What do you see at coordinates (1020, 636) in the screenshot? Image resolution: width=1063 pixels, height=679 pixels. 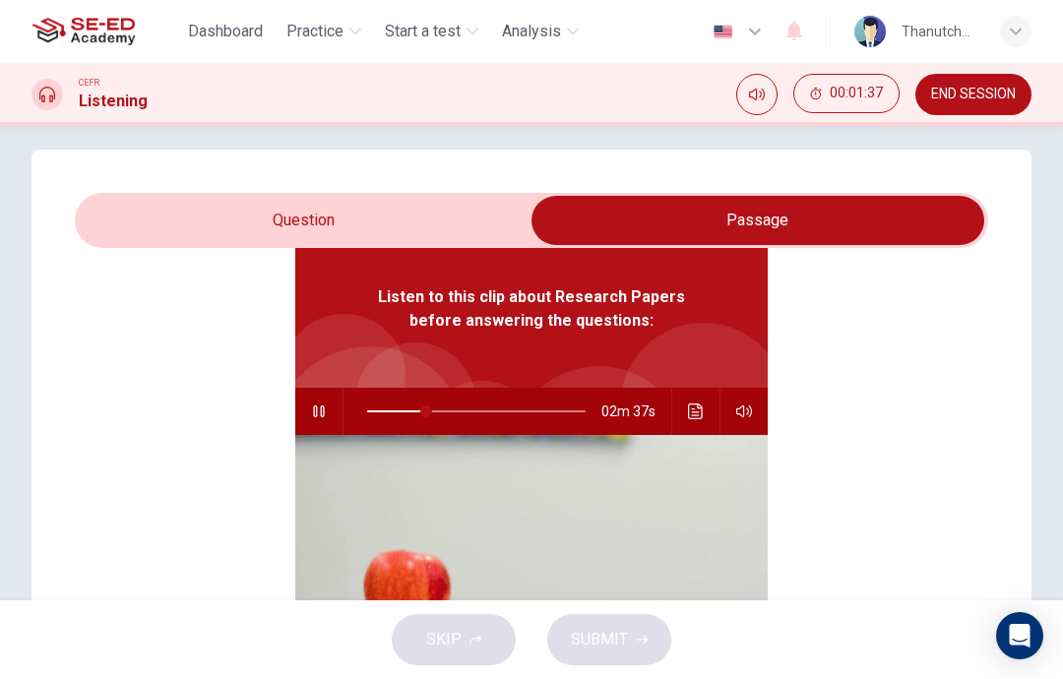 I see `div: Open Intercom Messenger` at bounding box center [1020, 636].